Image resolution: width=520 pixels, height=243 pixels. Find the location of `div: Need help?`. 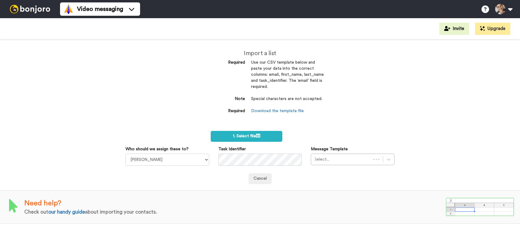

div: Need help? is located at coordinates (235, 203).